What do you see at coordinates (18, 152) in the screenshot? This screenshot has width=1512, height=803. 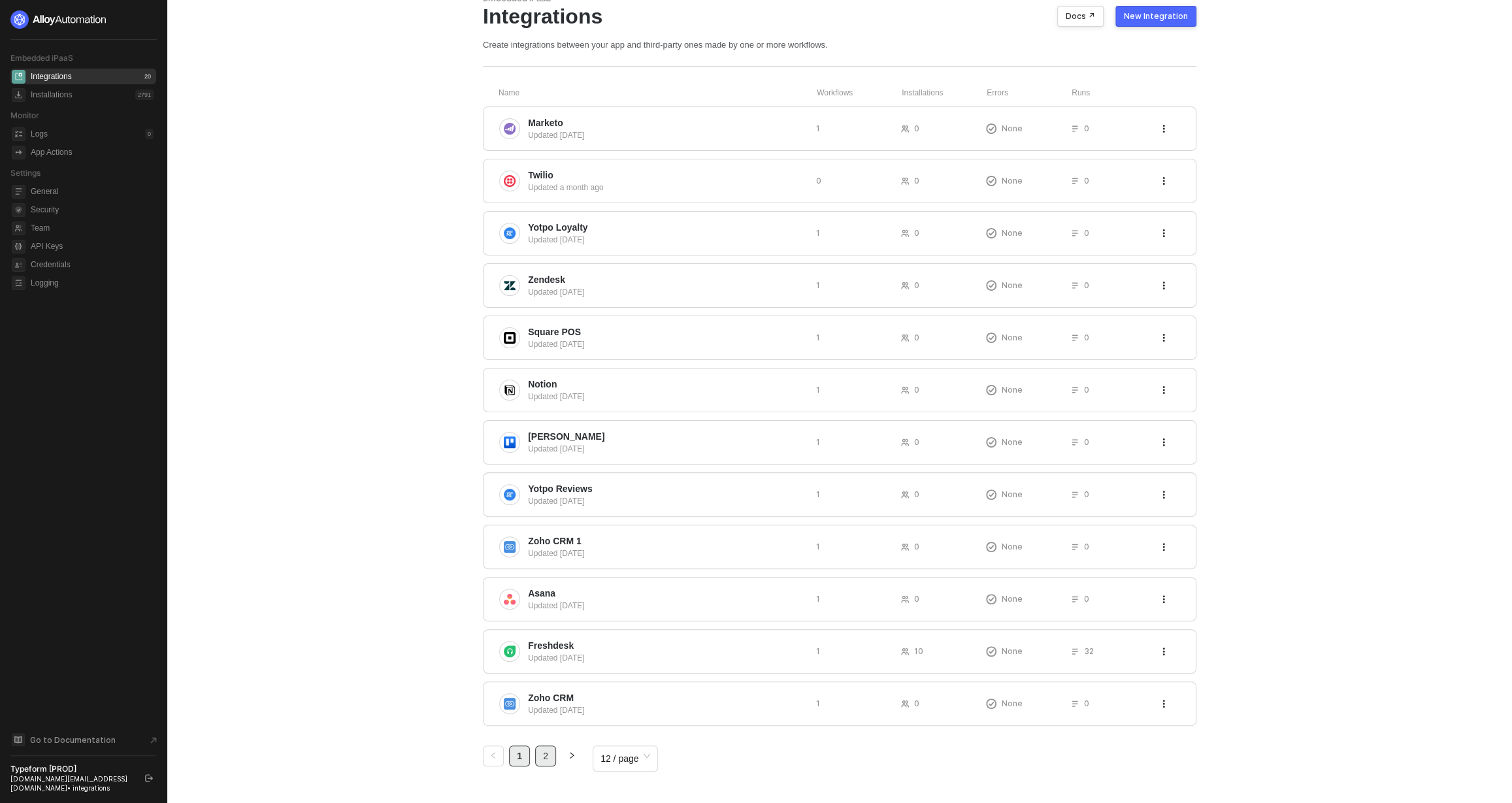 I see `span: icon-app-actions` at bounding box center [18, 152].